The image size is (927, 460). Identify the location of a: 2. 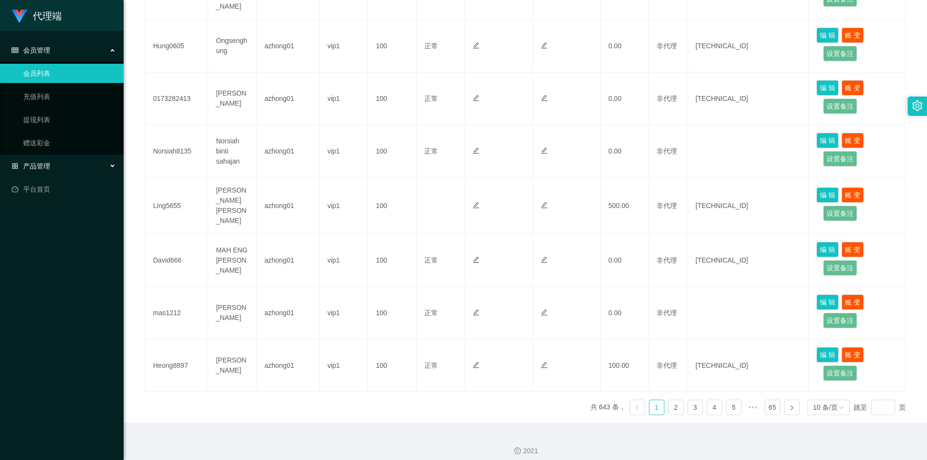
(676, 408).